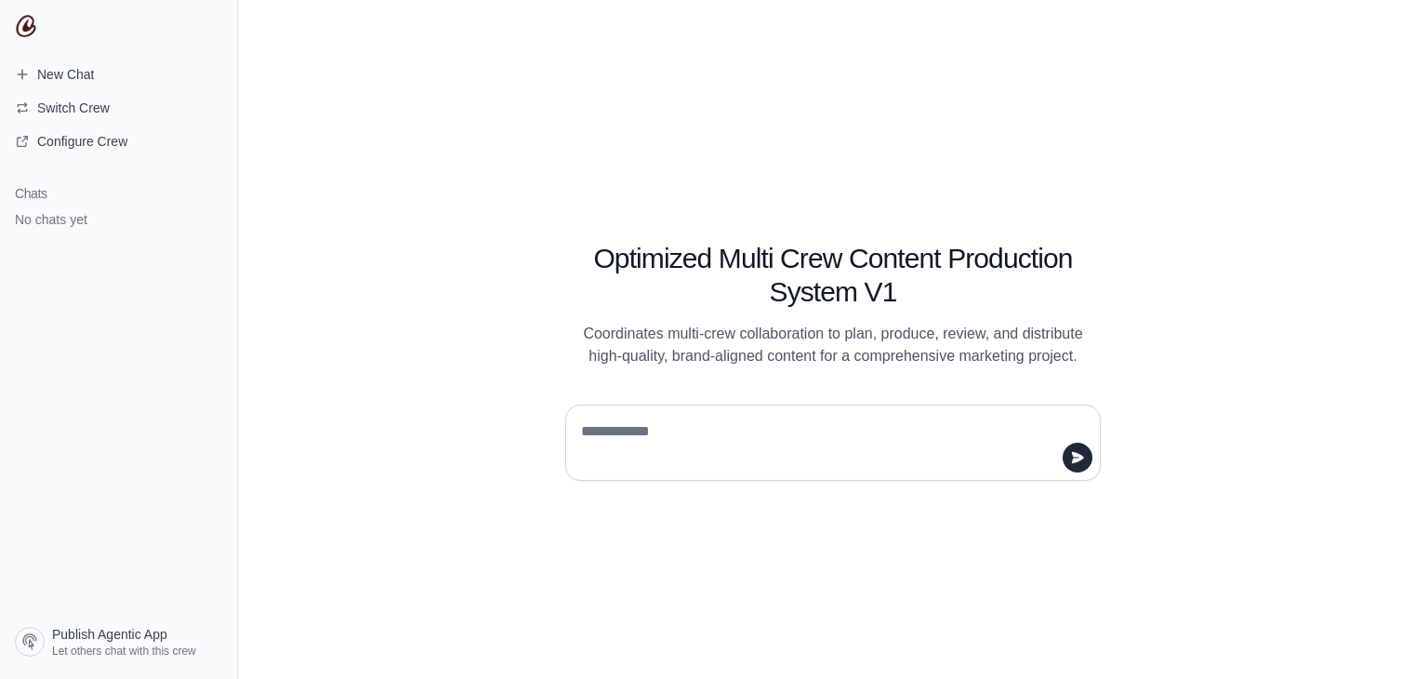 The image size is (1428, 679). I want to click on span: Publish Agentic App, so click(110, 634).